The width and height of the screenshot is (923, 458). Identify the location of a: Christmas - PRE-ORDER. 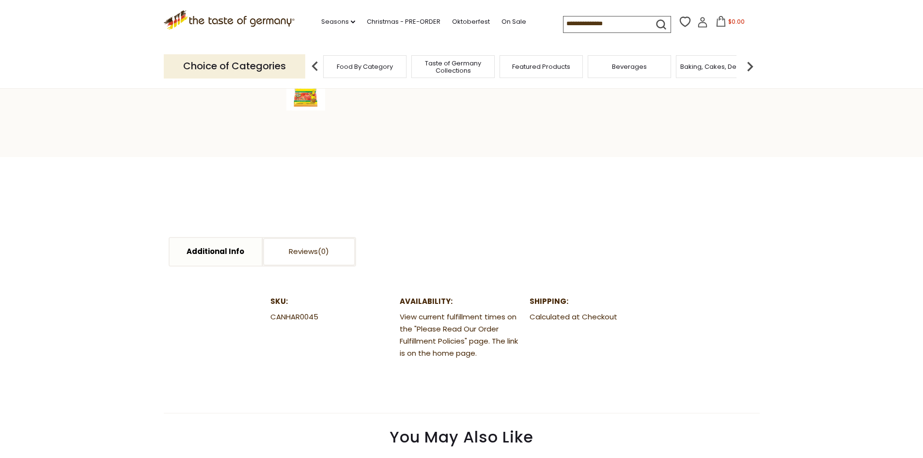
(404, 22).